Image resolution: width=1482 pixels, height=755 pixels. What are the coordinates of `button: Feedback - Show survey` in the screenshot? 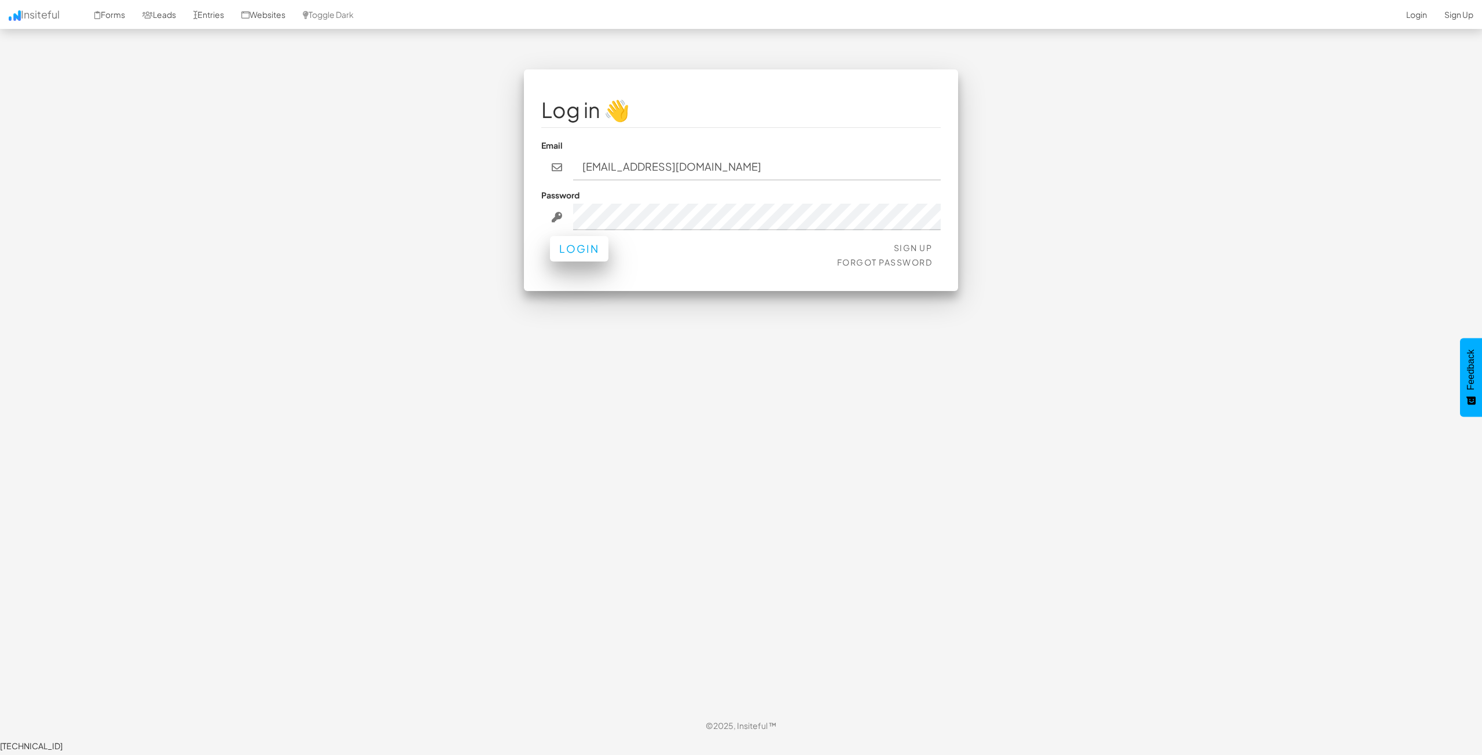 It's located at (1471, 377).